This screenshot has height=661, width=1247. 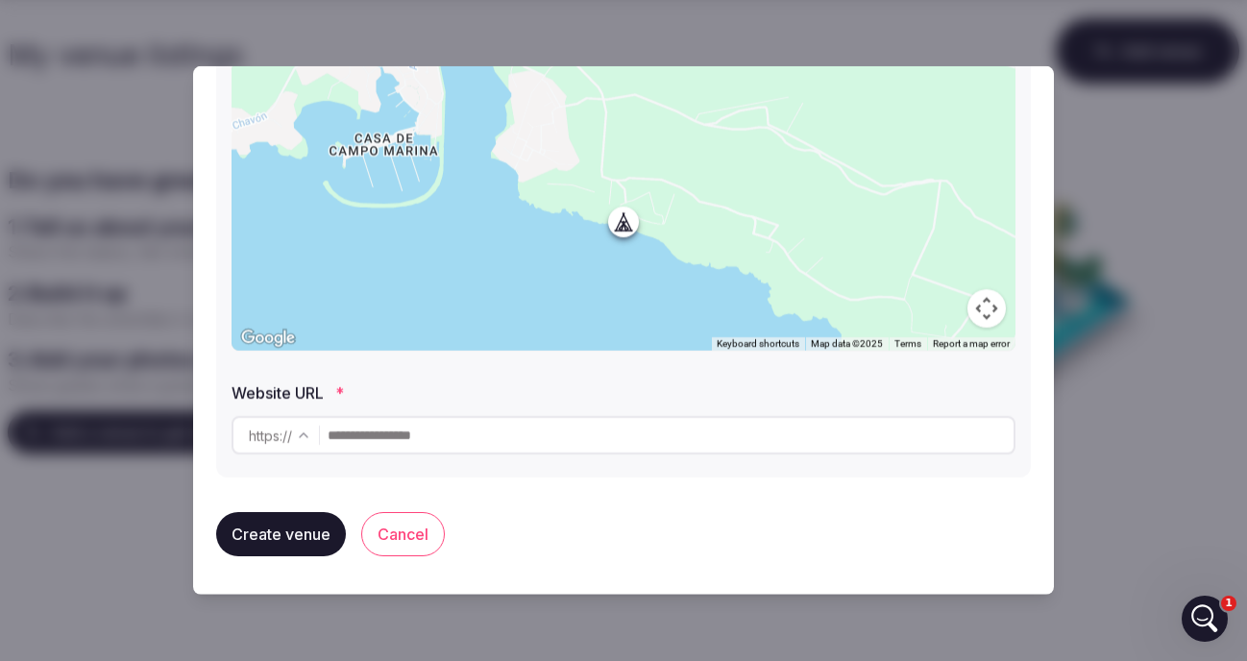 I want to click on a: Report a map error, so click(x=972, y=343).